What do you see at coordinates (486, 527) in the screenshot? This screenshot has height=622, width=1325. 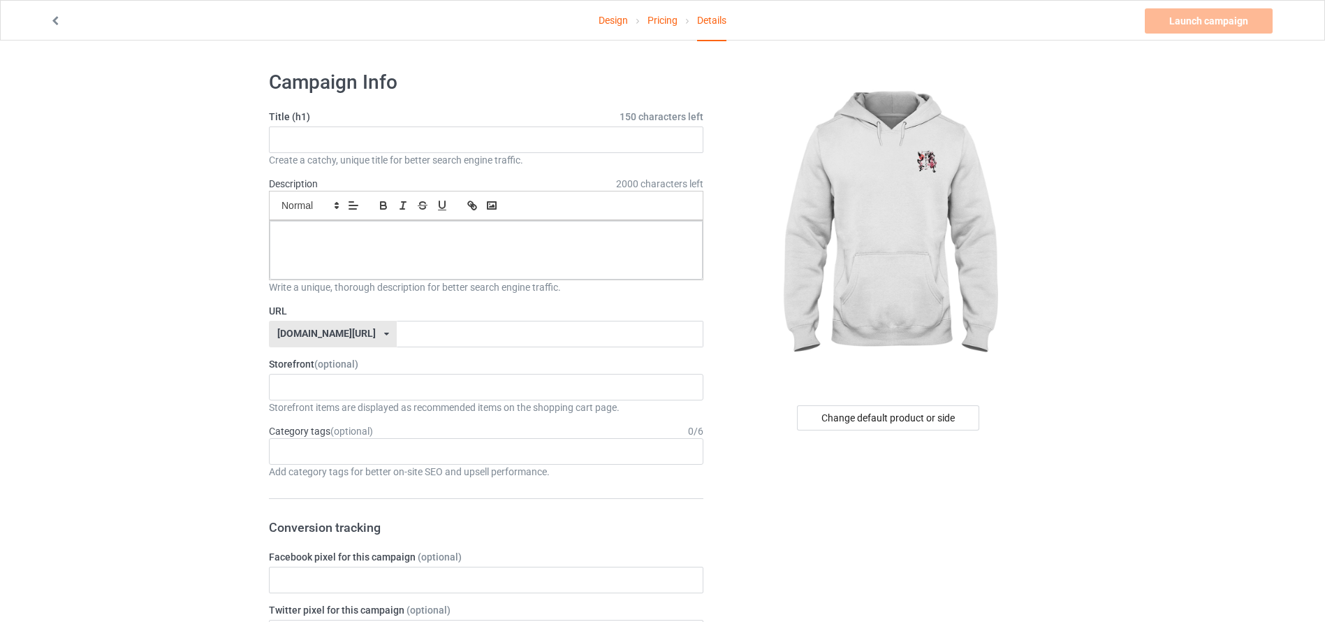 I see `h3: Conversion tracking` at bounding box center [486, 527].